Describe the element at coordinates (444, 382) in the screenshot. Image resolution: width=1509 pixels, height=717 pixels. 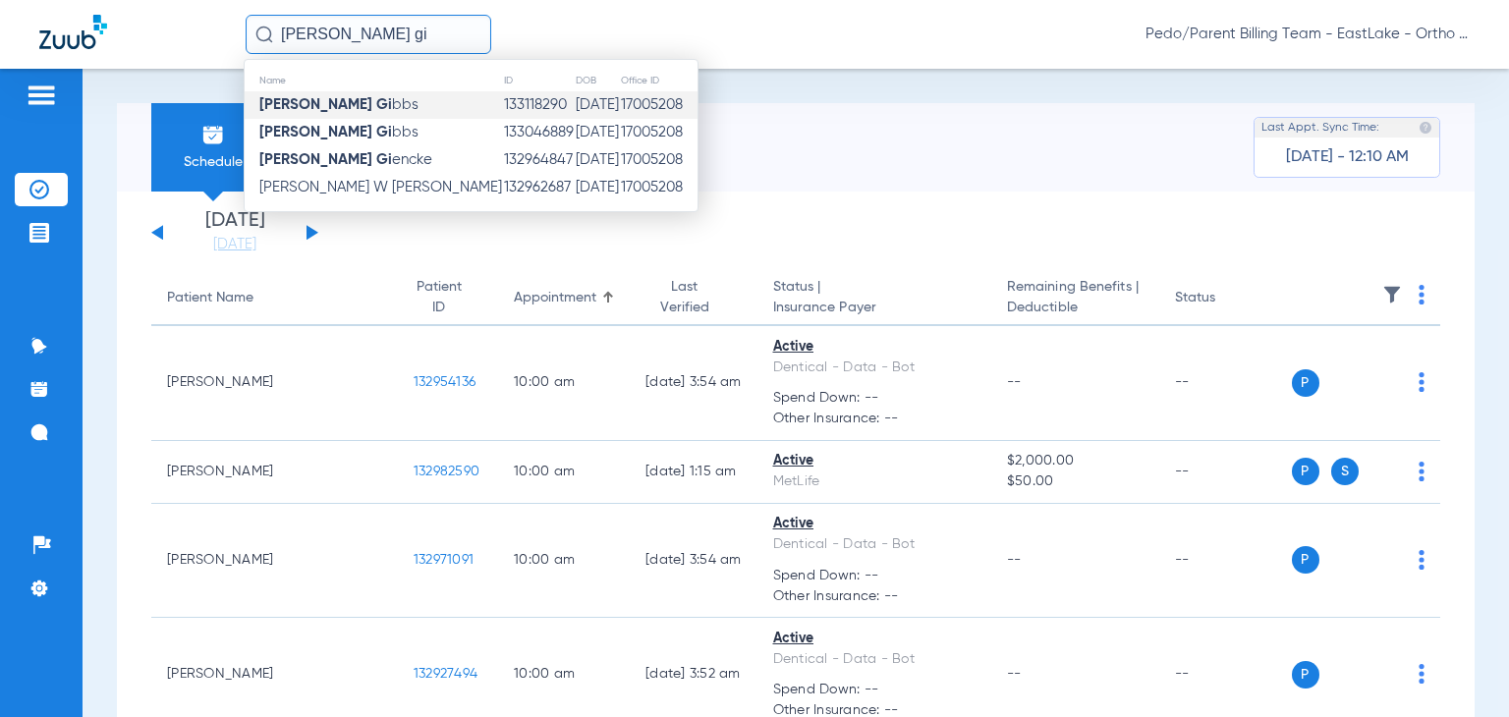
I see `span: 132954136` at that location.